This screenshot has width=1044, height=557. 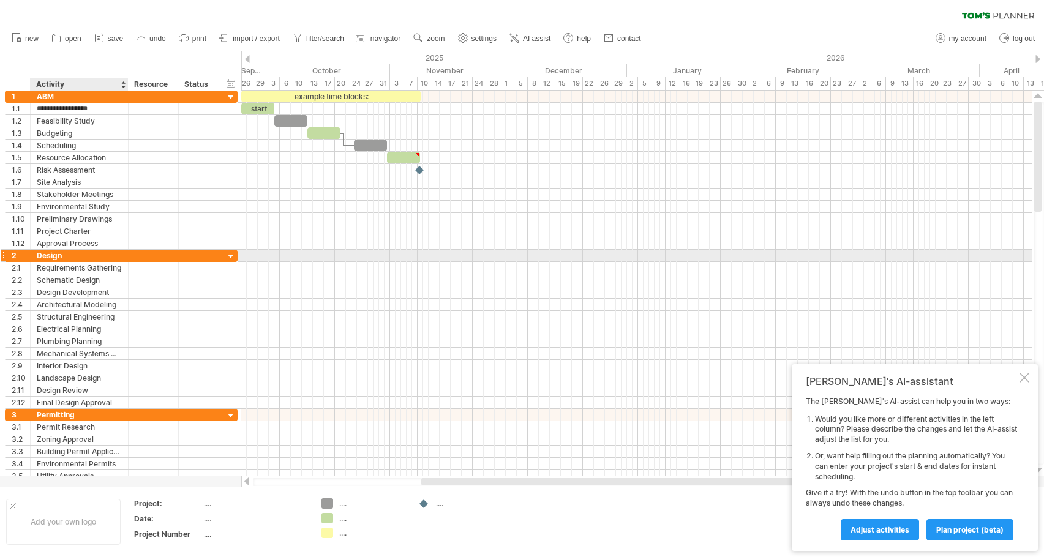 What do you see at coordinates (968, 39) in the screenshot?
I see `span: my account` at bounding box center [968, 39].